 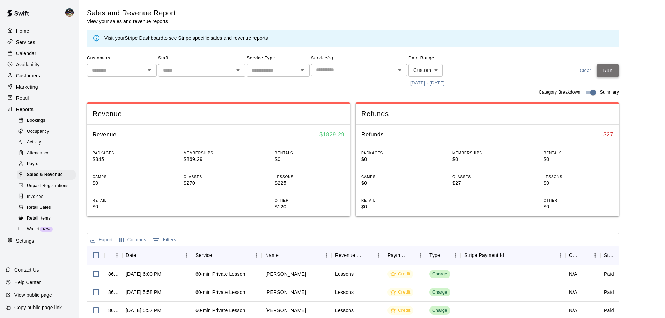 What do you see at coordinates (46, 197) in the screenshot?
I see `div: Invoices` at bounding box center [46, 197].